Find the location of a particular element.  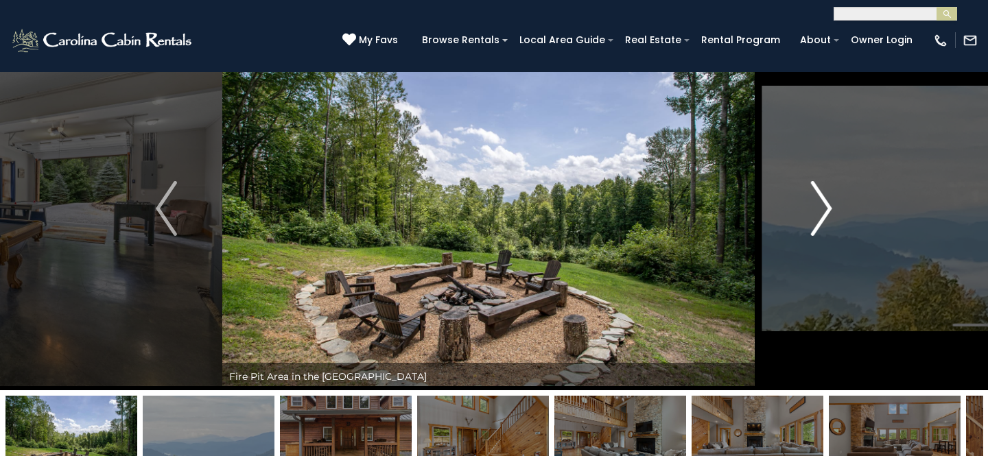

button: Next is located at coordinates (821, 209).